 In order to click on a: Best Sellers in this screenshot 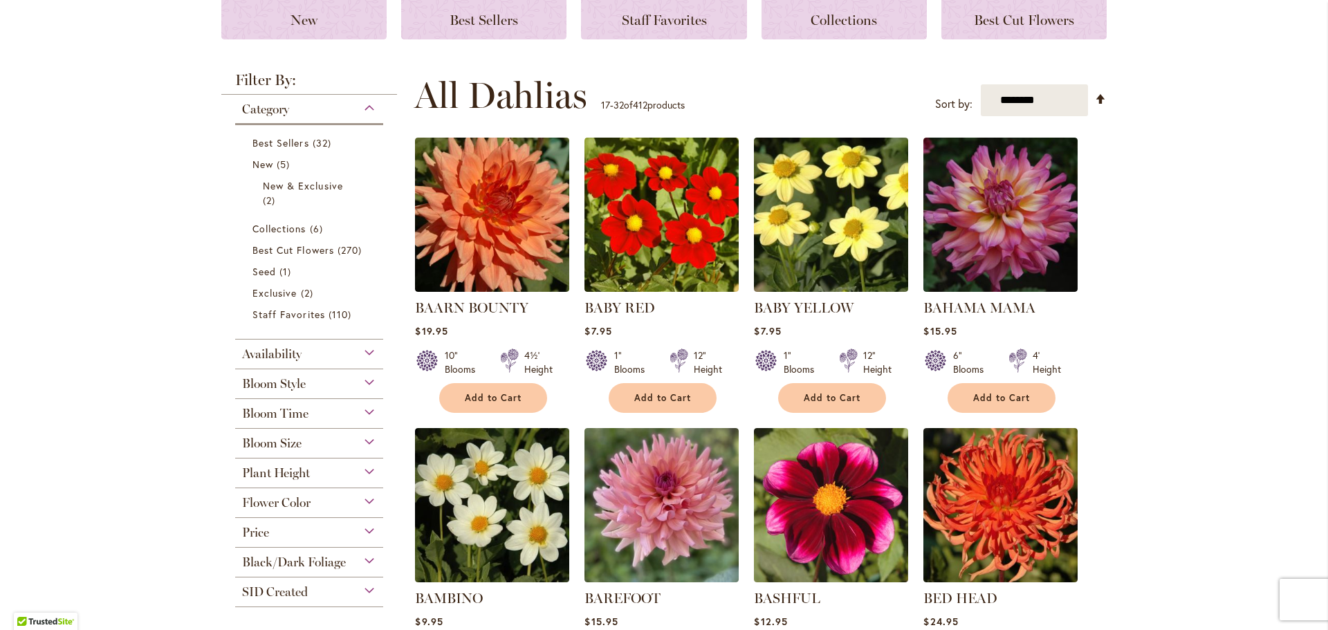, I will do `click(311, 143)`.